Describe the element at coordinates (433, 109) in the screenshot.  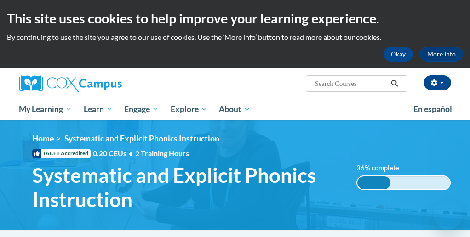
I see `a: En español` at that location.